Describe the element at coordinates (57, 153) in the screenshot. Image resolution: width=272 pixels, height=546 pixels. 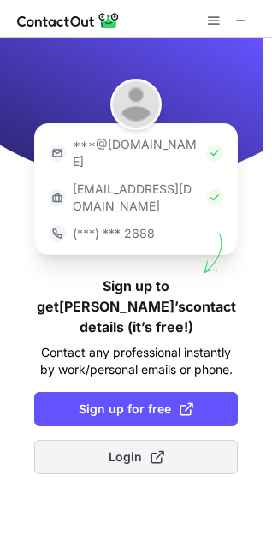
I see `img: https://contactout.com/extension/app/static/media/login-email-icon.f64bce713bb5cd1896fef81aa7b14a...` at that location.